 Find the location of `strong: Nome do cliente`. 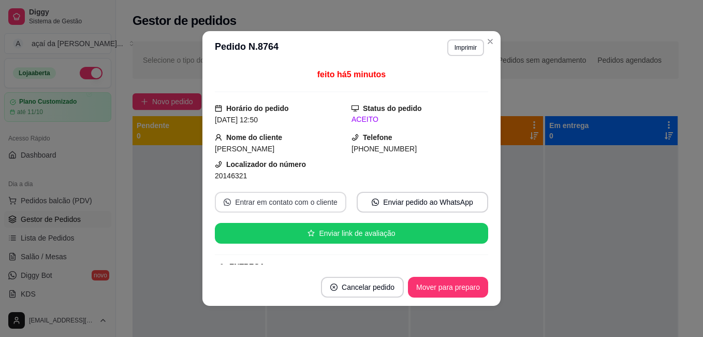

strong: Nome do cliente is located at coordinates (254, 137).